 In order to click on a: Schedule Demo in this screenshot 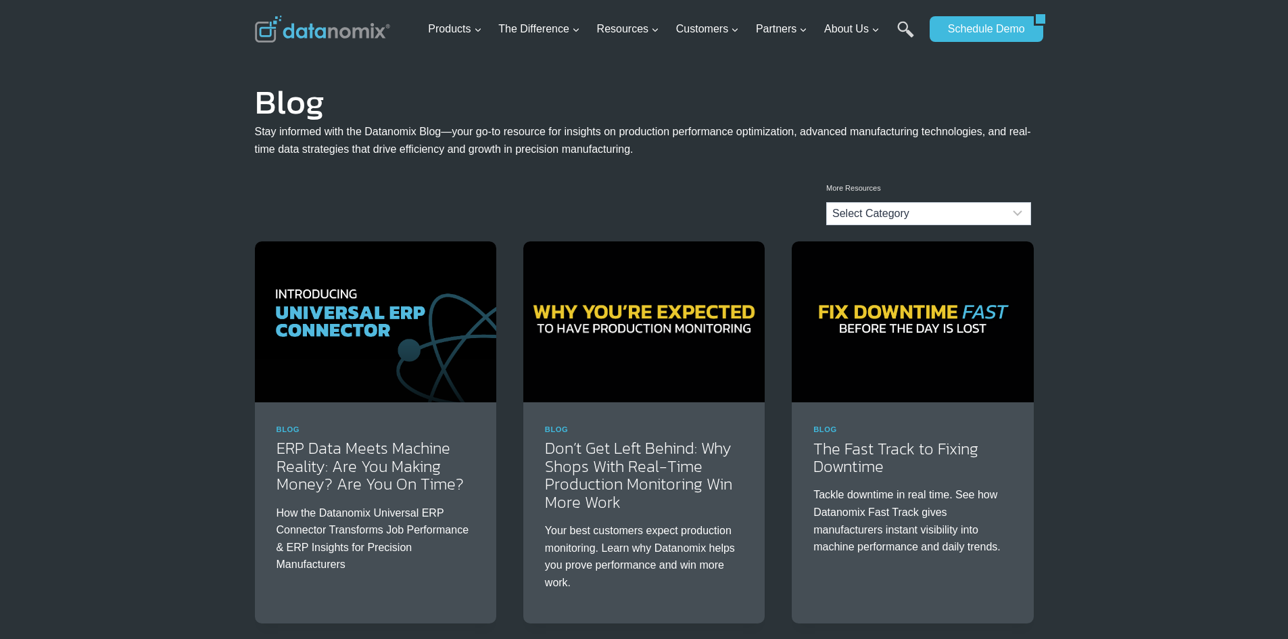, I will do `click(981, 29)`.